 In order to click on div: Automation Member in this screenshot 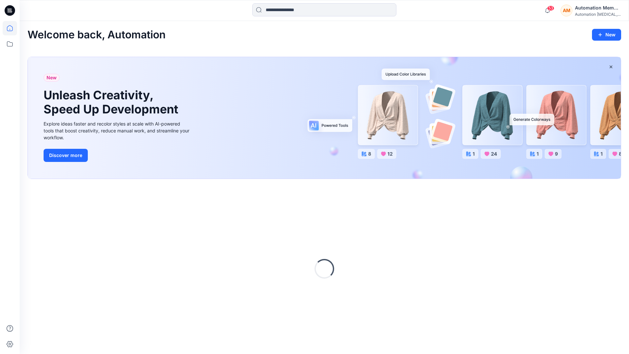, I will do `click(598, 8)`.